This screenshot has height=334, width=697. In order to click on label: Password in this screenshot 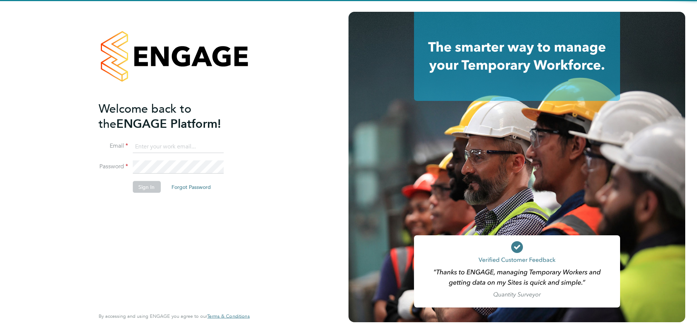, I will do `click(113, 166)`.